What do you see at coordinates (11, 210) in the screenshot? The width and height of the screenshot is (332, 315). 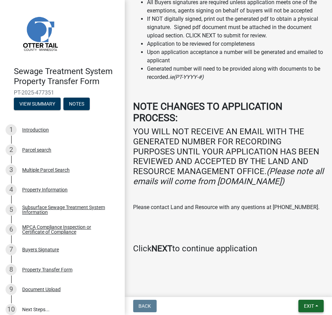 I see `div: 5` at bounding box center [11, 210].